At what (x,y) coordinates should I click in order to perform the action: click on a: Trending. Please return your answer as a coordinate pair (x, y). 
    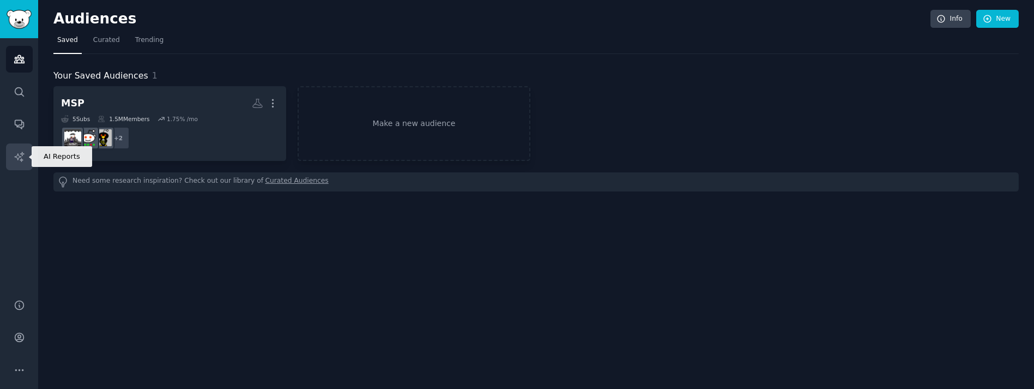
    Looking at the image, I should click on (149, 43).